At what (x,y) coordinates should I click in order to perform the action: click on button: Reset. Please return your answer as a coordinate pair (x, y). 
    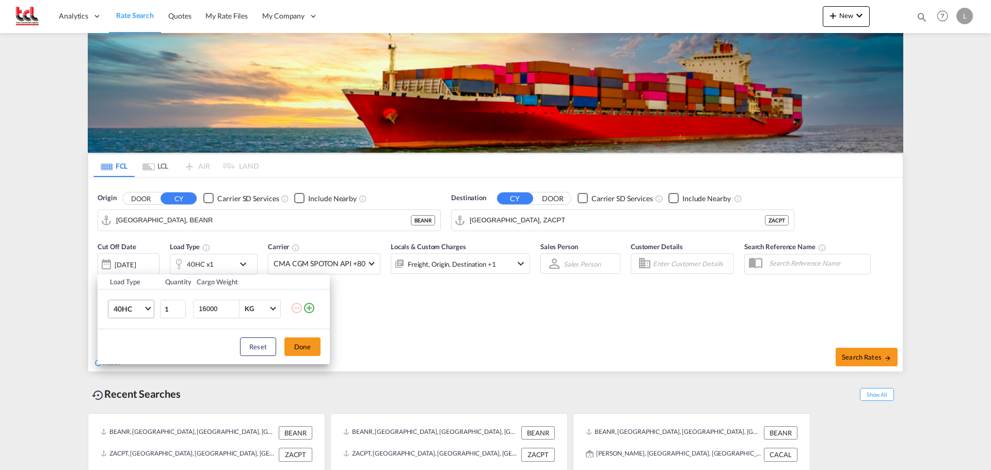
    Looking at the image, I should click on (258, 347).